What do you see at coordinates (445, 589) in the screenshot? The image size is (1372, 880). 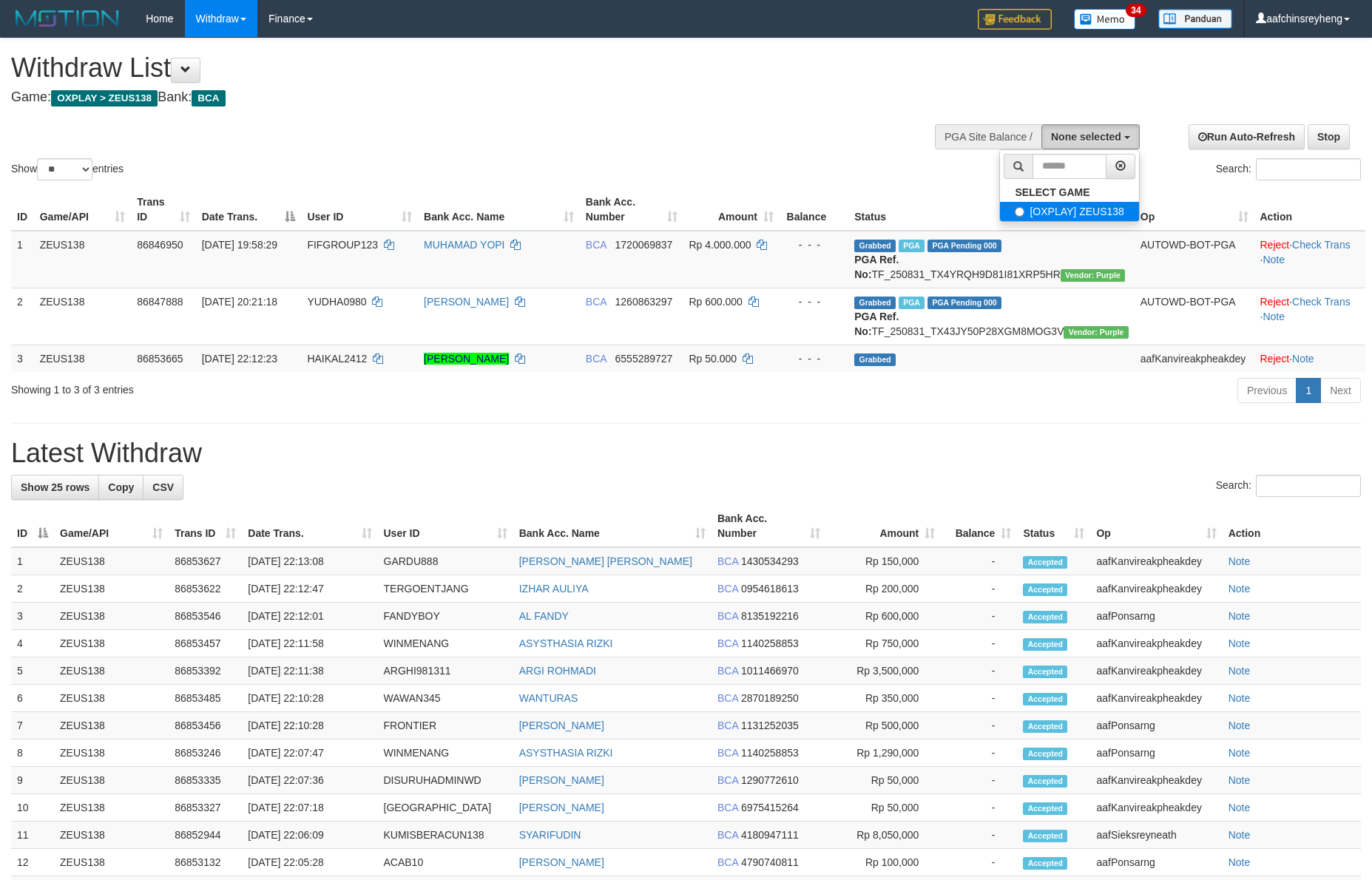 I see `td: TERGOENTJANG` at bounding box center [445, 589].